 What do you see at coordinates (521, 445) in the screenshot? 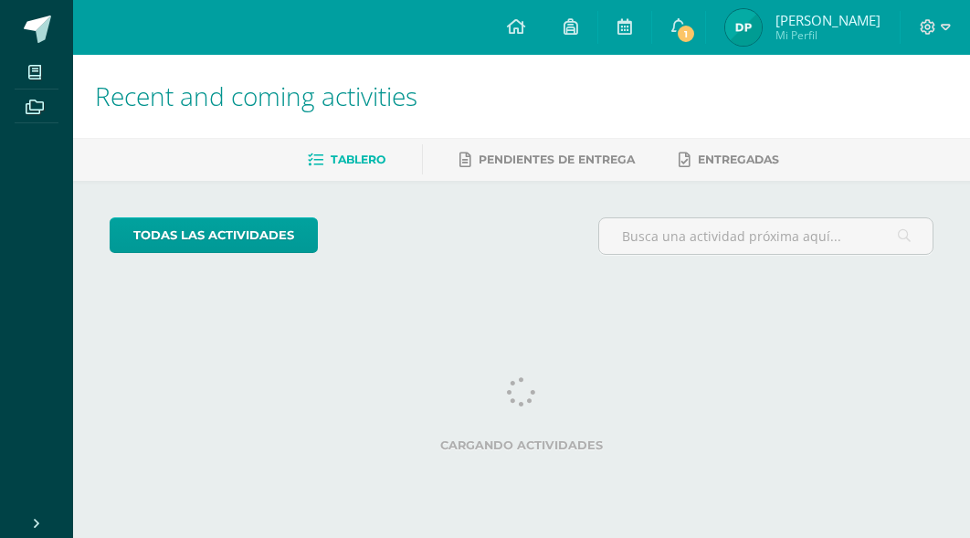
I see `label: Cargando actividades` at bounding box center [521, 445].